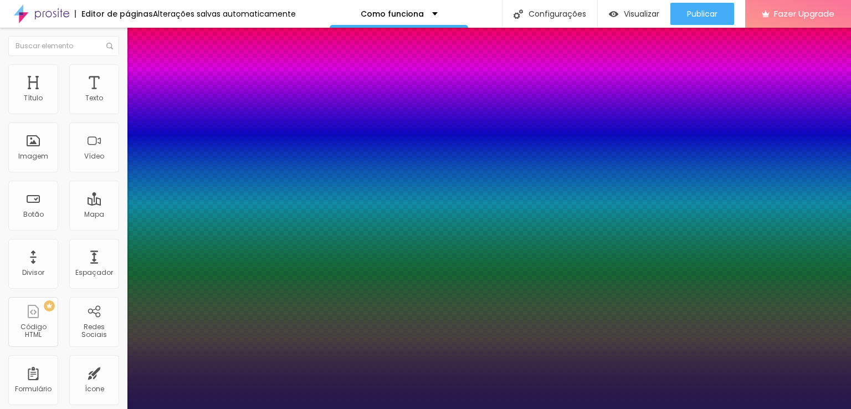  Describe the element at coordinates (94, 156) in the screenshot. I see `div: Vídeo` at that location.